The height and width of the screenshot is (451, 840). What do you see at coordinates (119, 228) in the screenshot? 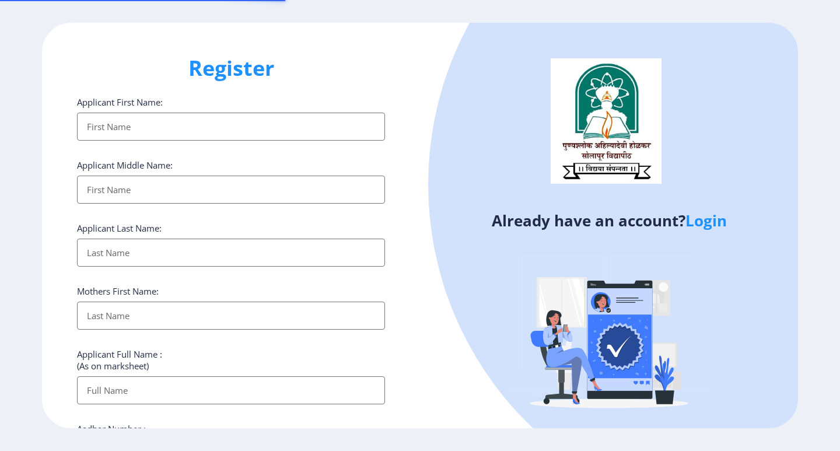
I see `label: Applicant Last Name:` at bounding box center [119, 228].